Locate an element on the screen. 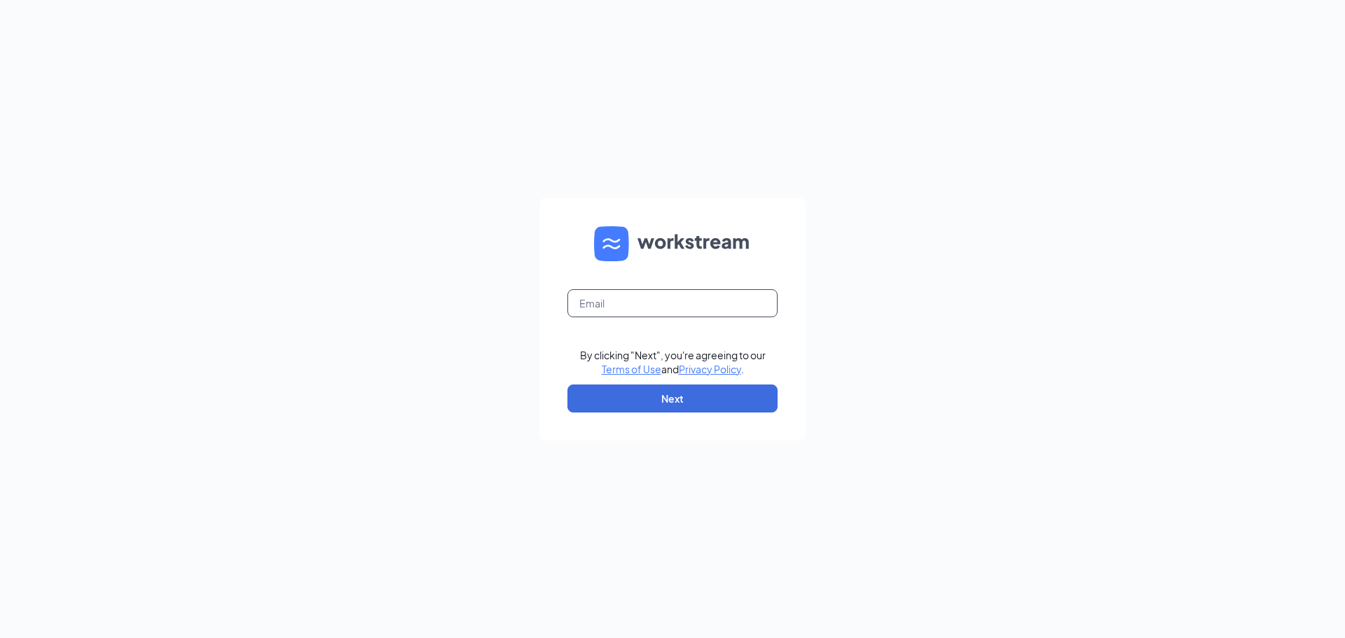  a: Terms of Use is located at coordinates (631, 369).